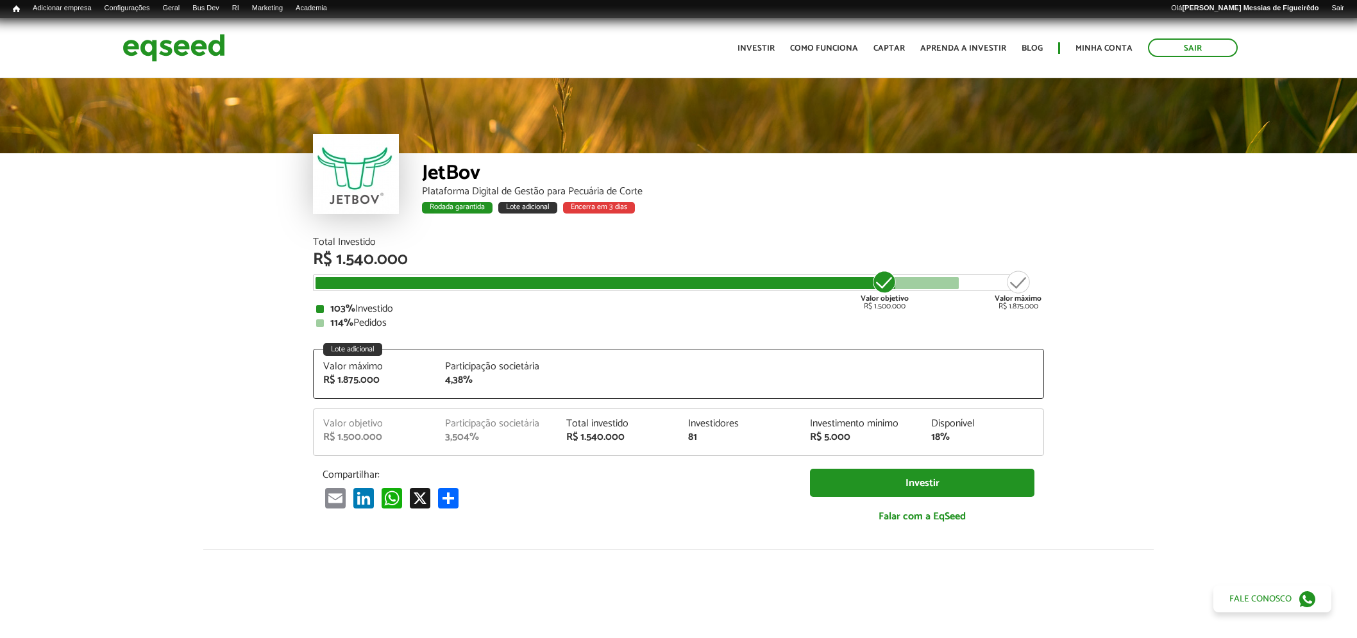 The image size is (1357, 638). I want to click on strong: 103%, so click(342, 308).